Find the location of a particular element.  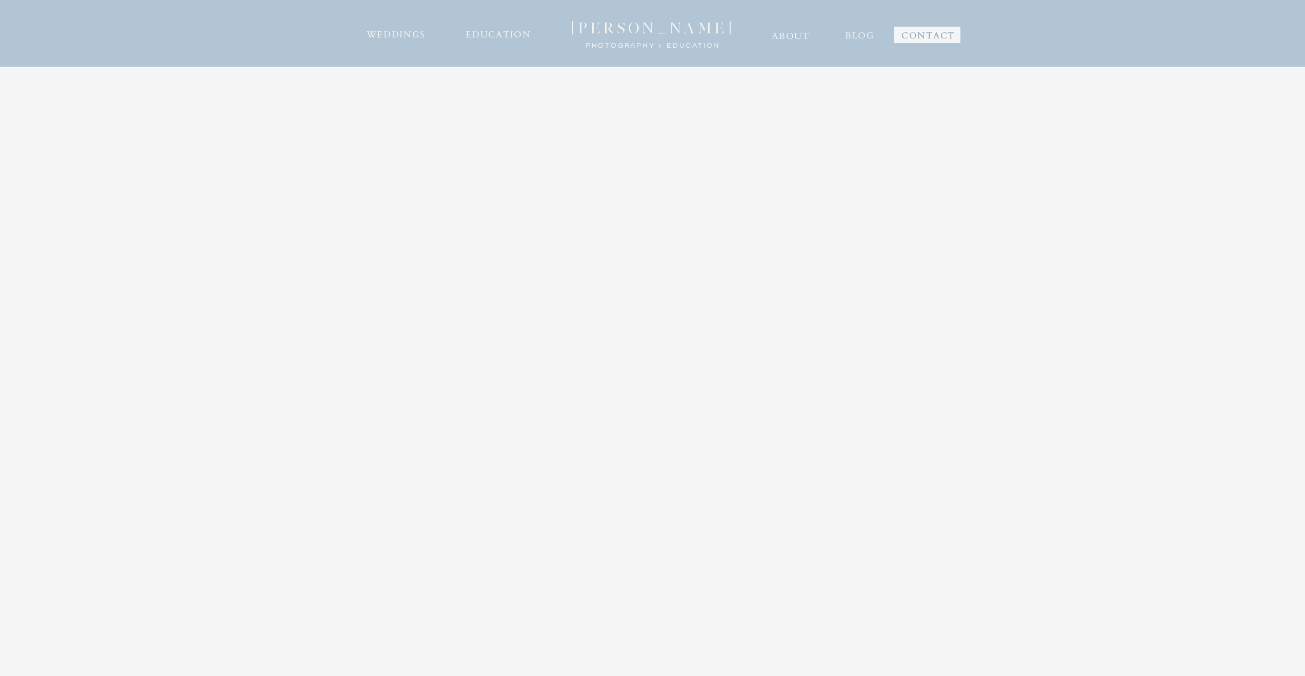

a: CONTACT is located at coordinates (928, 33).